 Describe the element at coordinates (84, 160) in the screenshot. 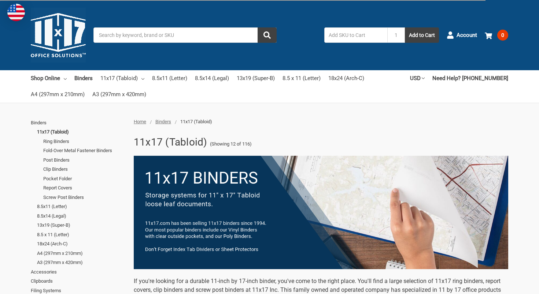

I see `a: Post Binders` at that location.